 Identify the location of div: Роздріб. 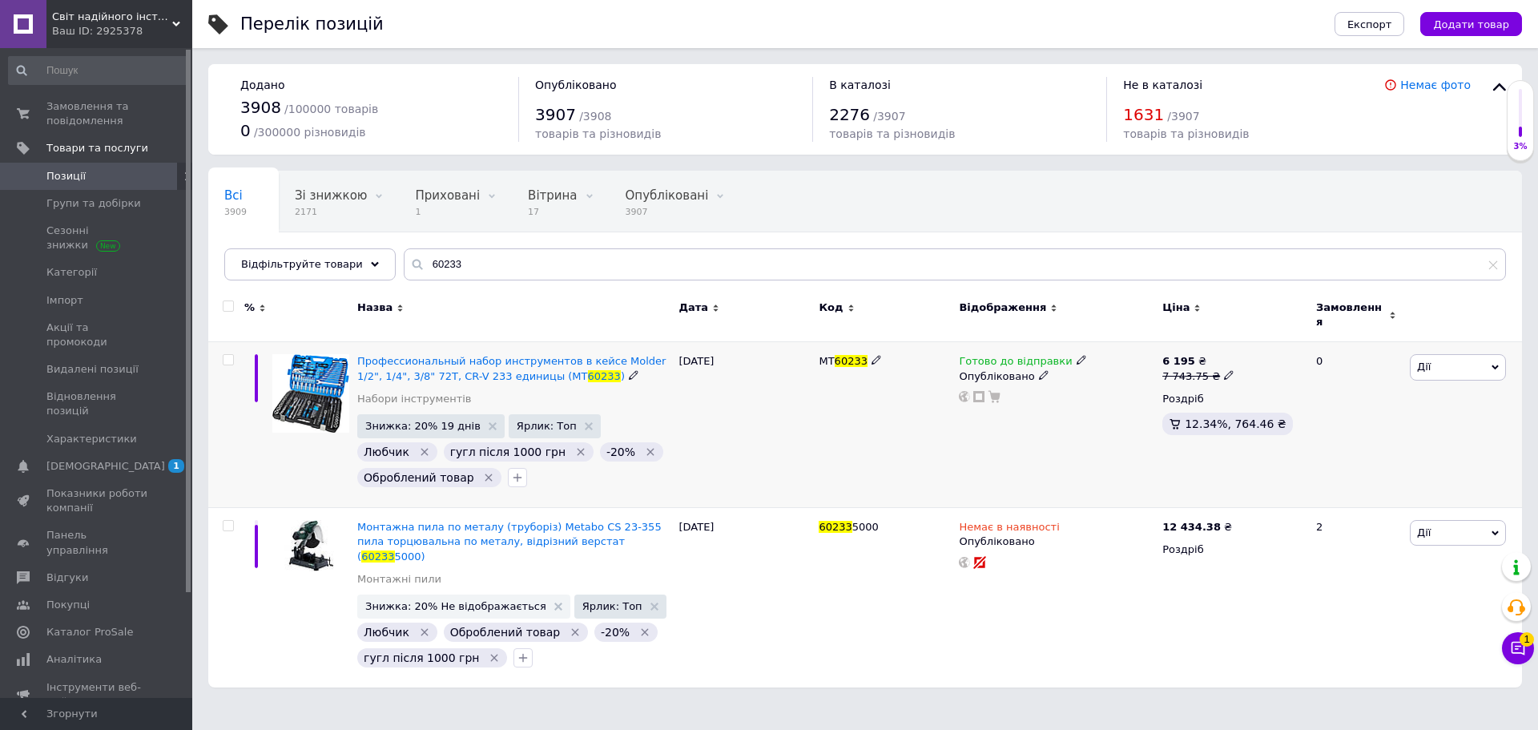
(1232, 399).